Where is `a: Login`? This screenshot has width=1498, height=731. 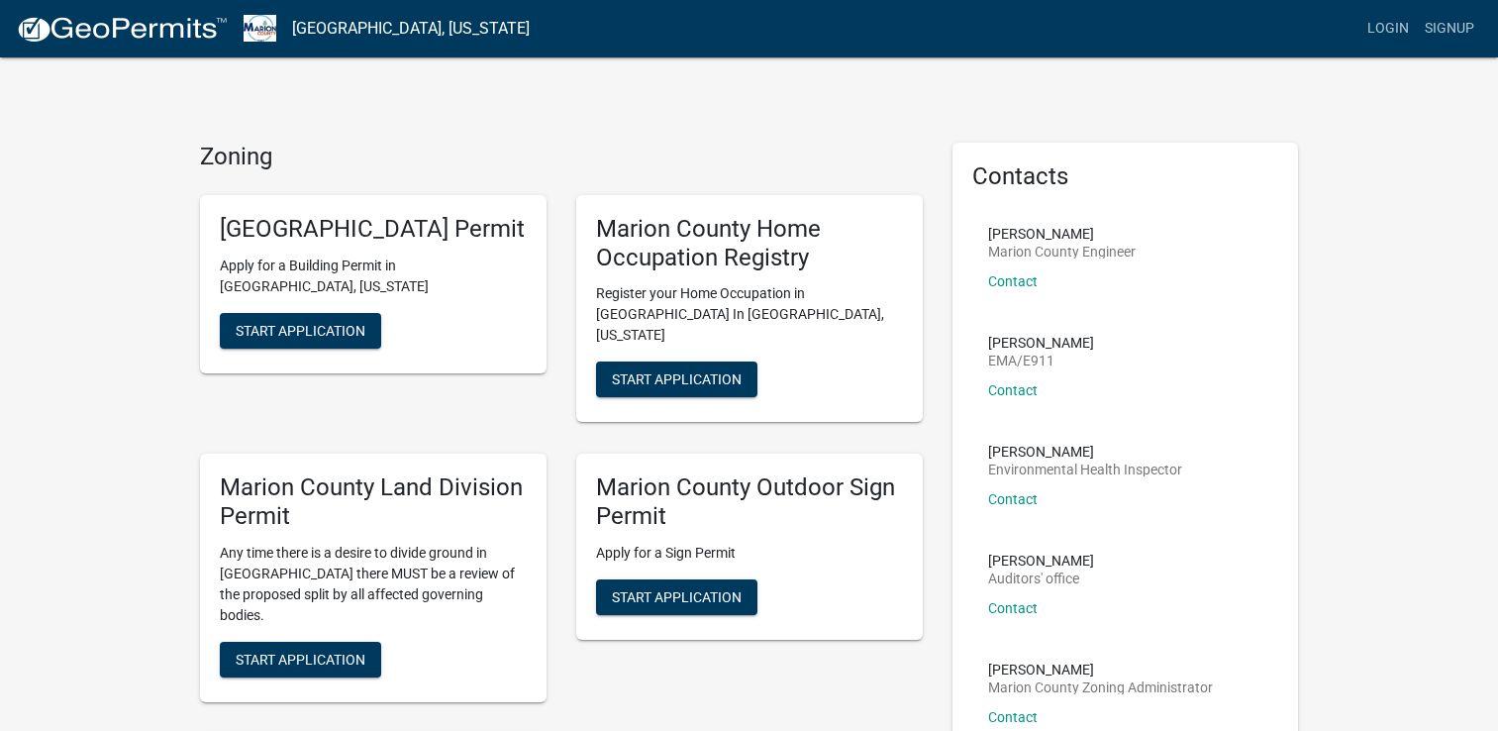 a: Login is located at coordinates (1388, 29).